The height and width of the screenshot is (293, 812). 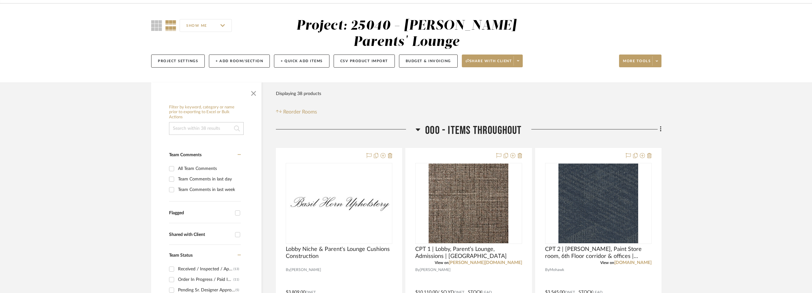 I want to click on div: Shared with Client, so click(x=200, y=235).